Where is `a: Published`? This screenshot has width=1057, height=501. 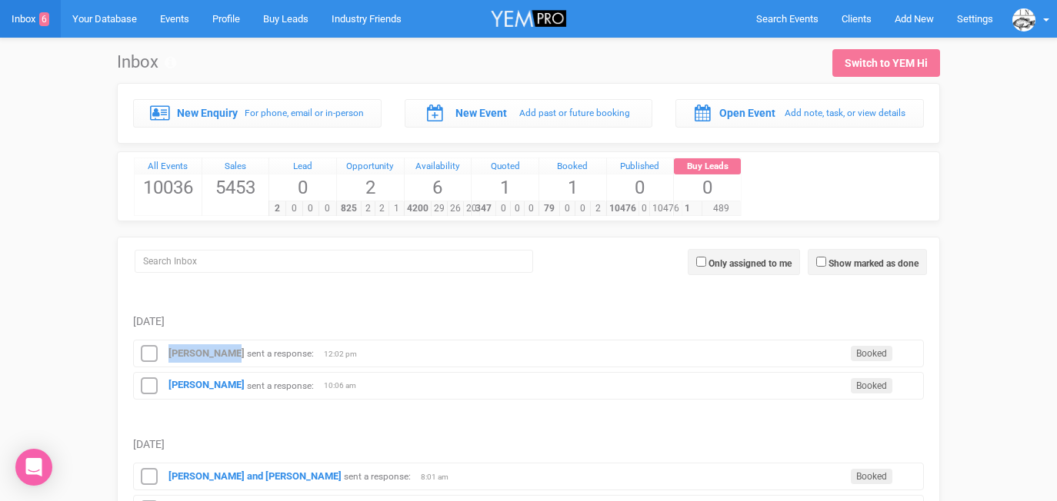 a: Published is located at coordinates (640, 167).